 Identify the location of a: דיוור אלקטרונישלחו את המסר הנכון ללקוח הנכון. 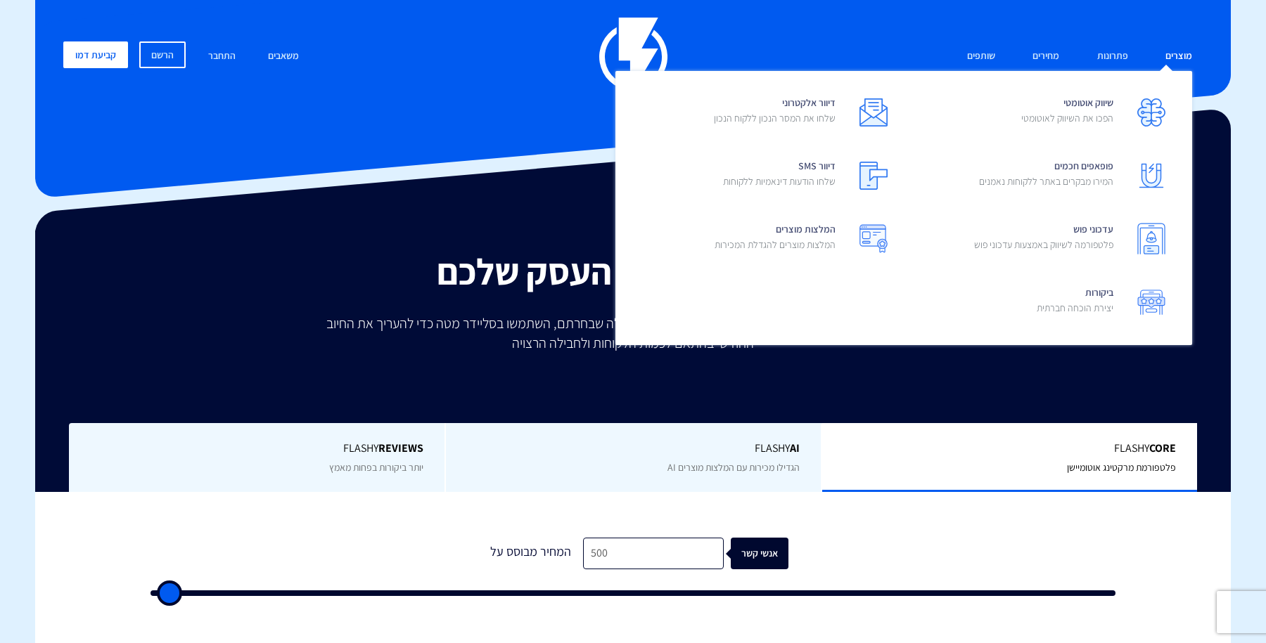
(764, 113).